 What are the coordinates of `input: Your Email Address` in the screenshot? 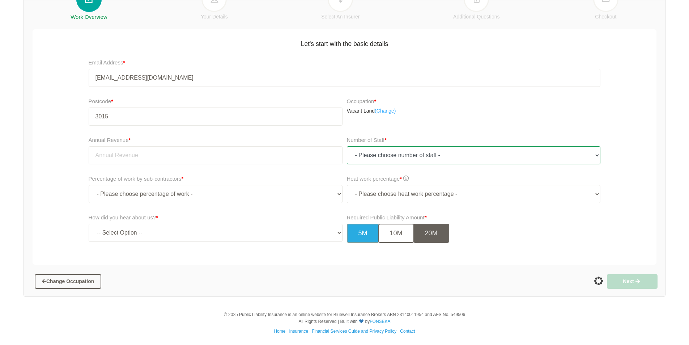 It's located at (345, 78).